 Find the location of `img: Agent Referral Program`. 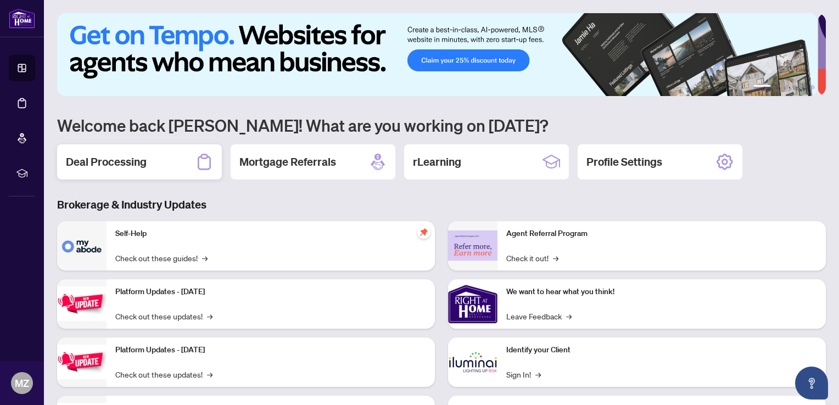

img: Agent Referral Program is located at coordinates (473, 246).